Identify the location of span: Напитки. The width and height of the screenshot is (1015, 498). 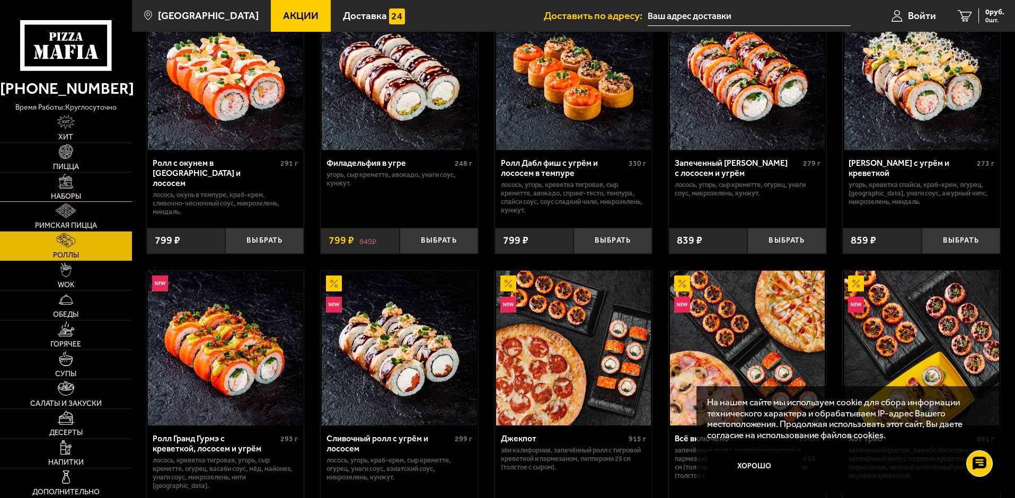
(66, 463).